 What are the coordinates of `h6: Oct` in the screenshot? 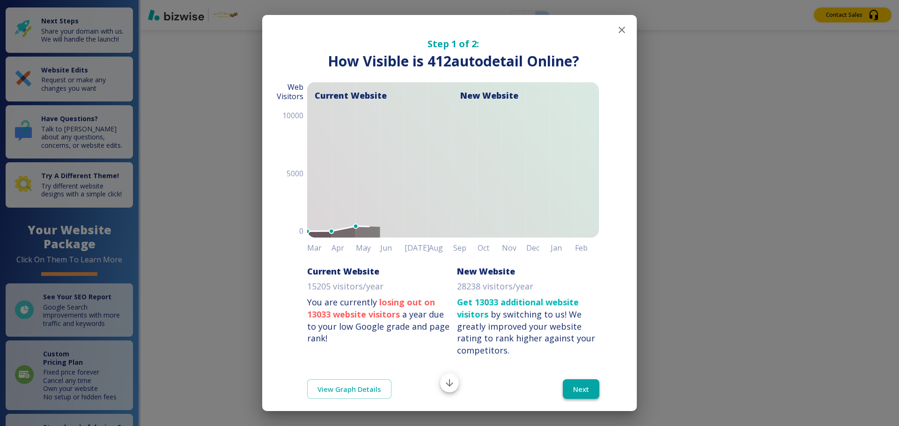 It's located at (490, 248).